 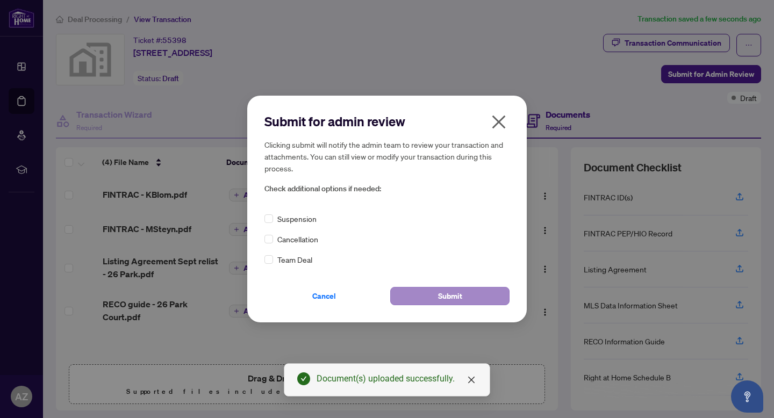 What do you see at coordinates (387, 156) in the screenshot?
I see `h5: Clicking submit will notify the admin team to review your transaction and attachments. You can st...` at bounding box center [387, 156].